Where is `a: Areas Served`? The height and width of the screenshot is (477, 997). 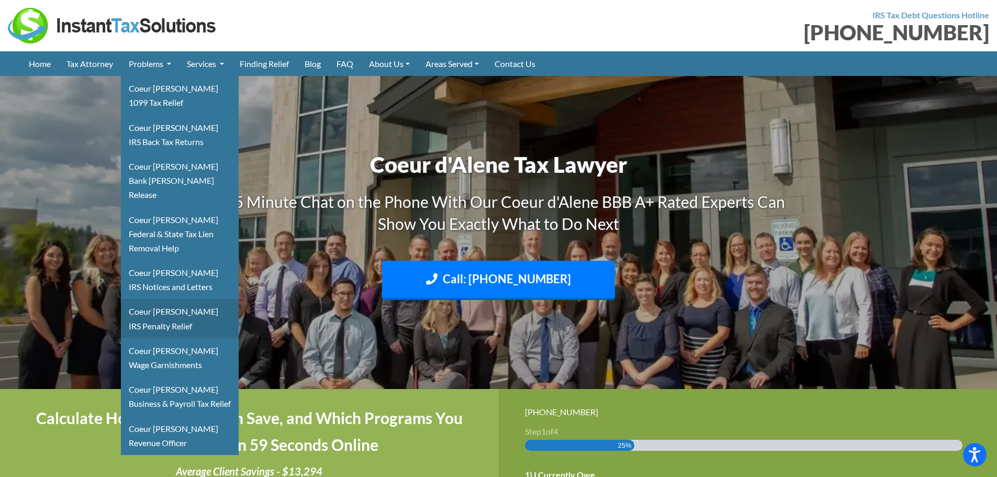
a: Areas Served is located at coordinates (452, 63).